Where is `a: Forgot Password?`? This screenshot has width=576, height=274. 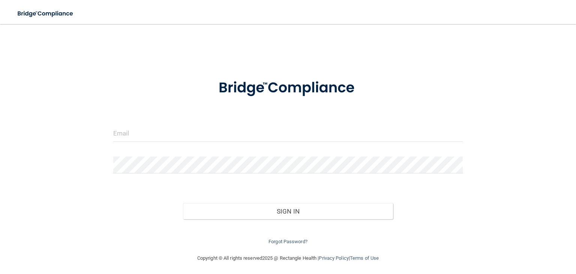
a: Forgot Password? is located at coordinates (288, 241).